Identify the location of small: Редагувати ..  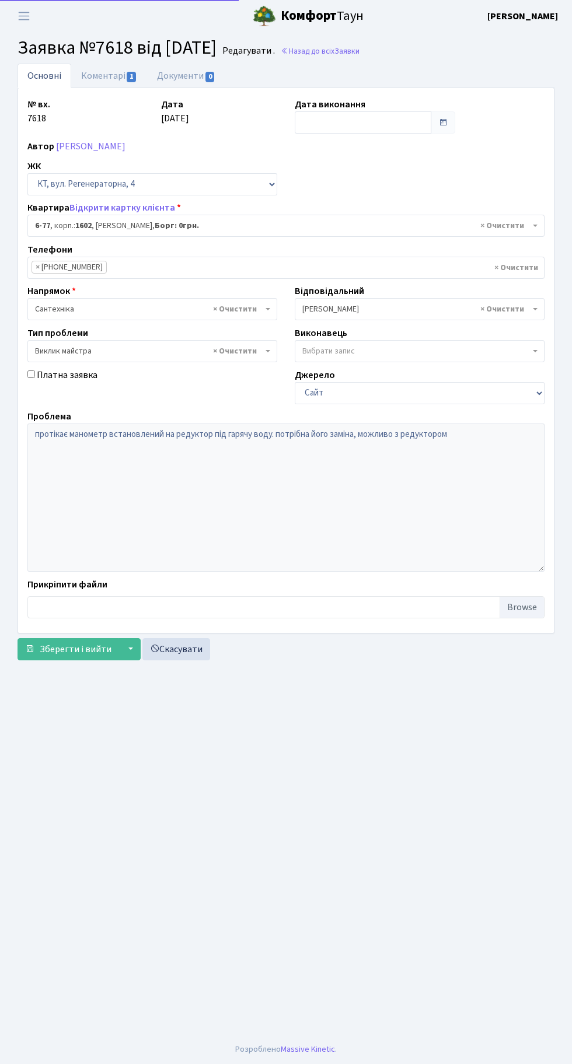
(247, 51).